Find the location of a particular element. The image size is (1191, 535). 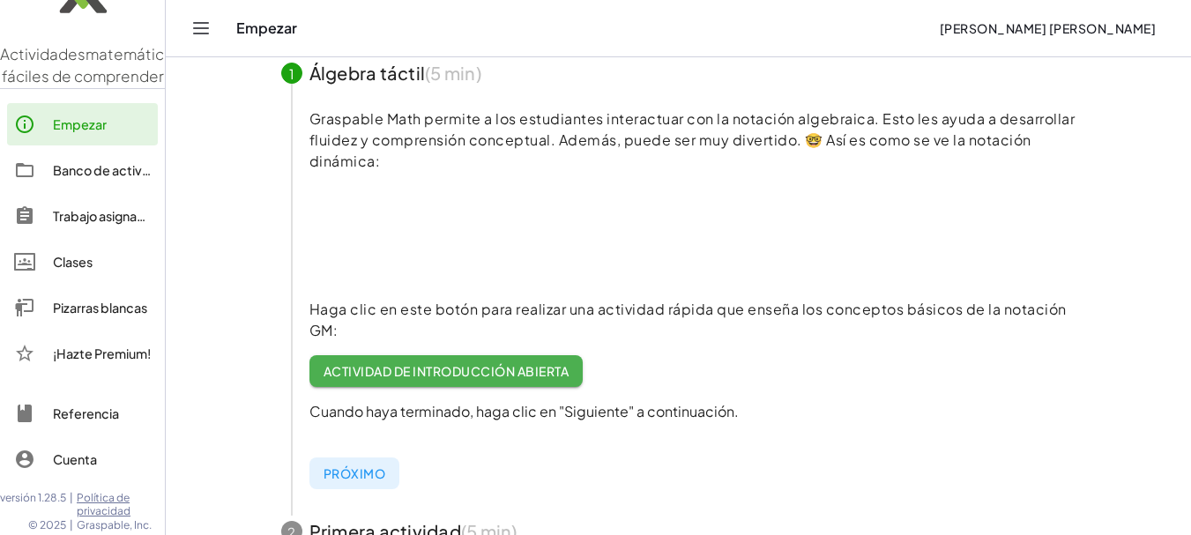

button: Cambiar navegación is located at coordinates (201, 28).